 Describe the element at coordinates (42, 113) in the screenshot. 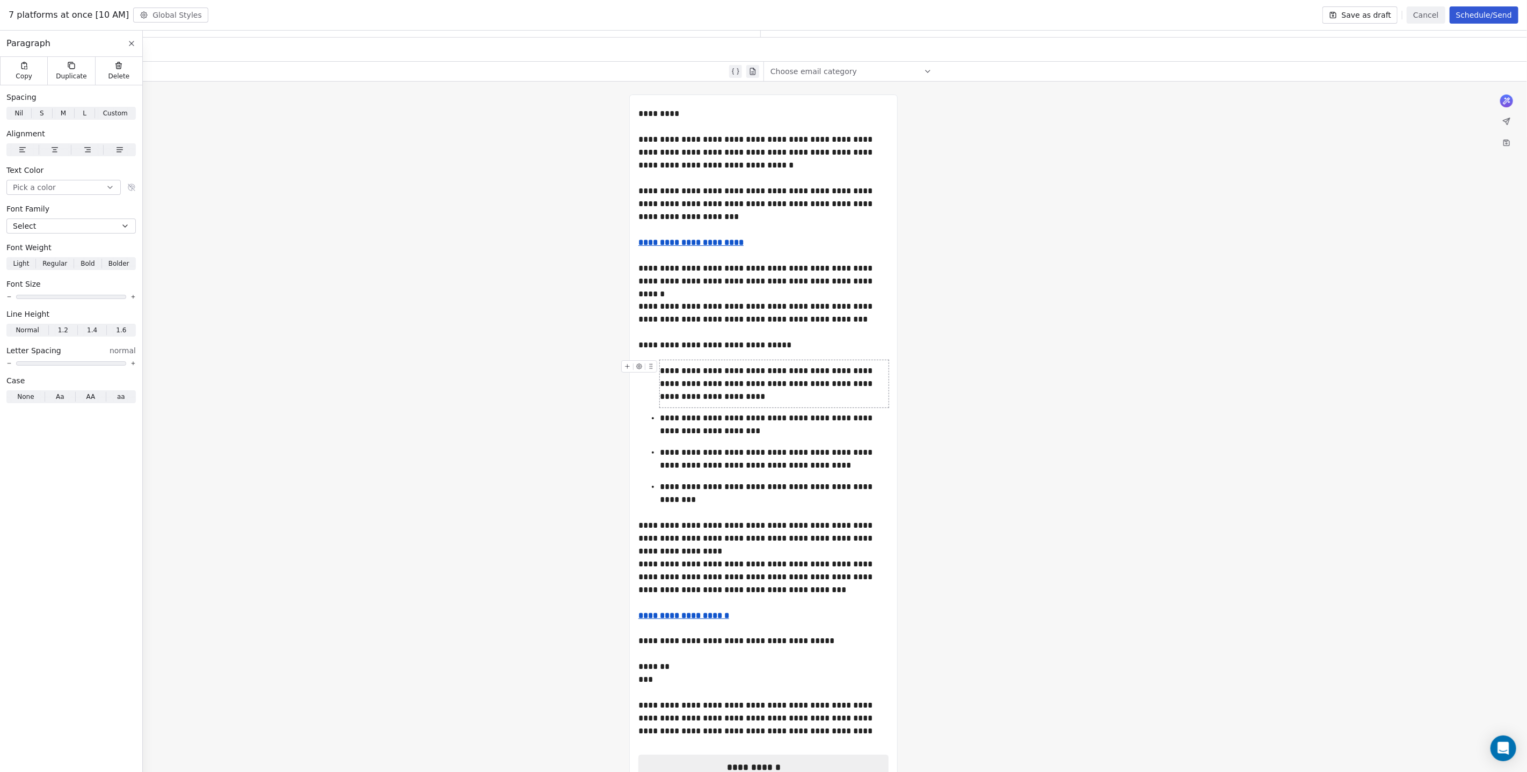

I see `span: S` at that location.